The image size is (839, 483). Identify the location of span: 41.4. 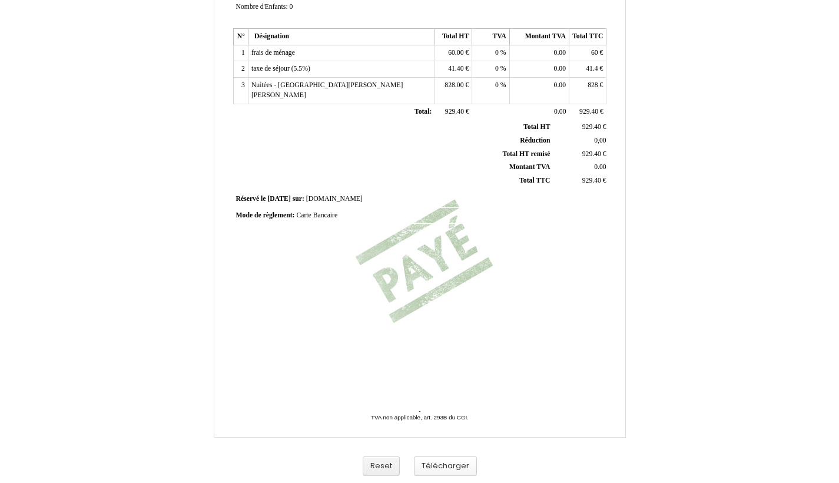
(592, 68).